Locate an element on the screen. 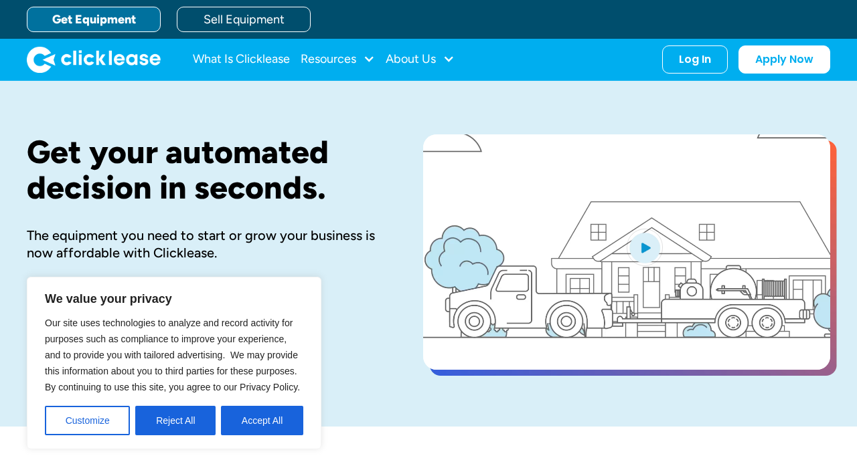 The width and height of the screenshot is (857, 476). a: open lightbox is located at coordinates (626, 252).